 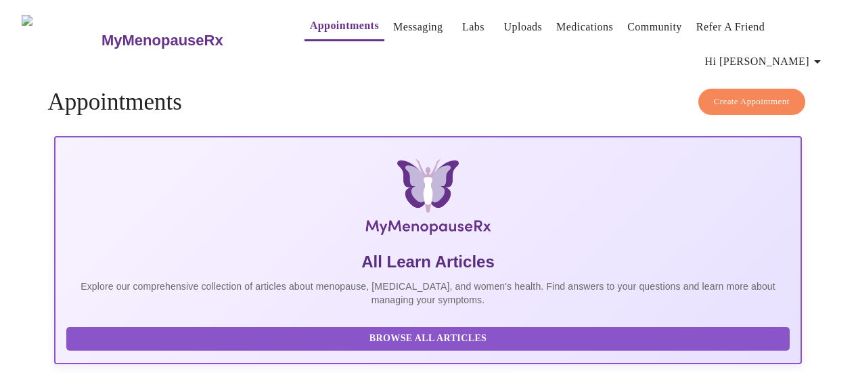 I want to click on a: Refer a Friend, so click(x=731, y=27).